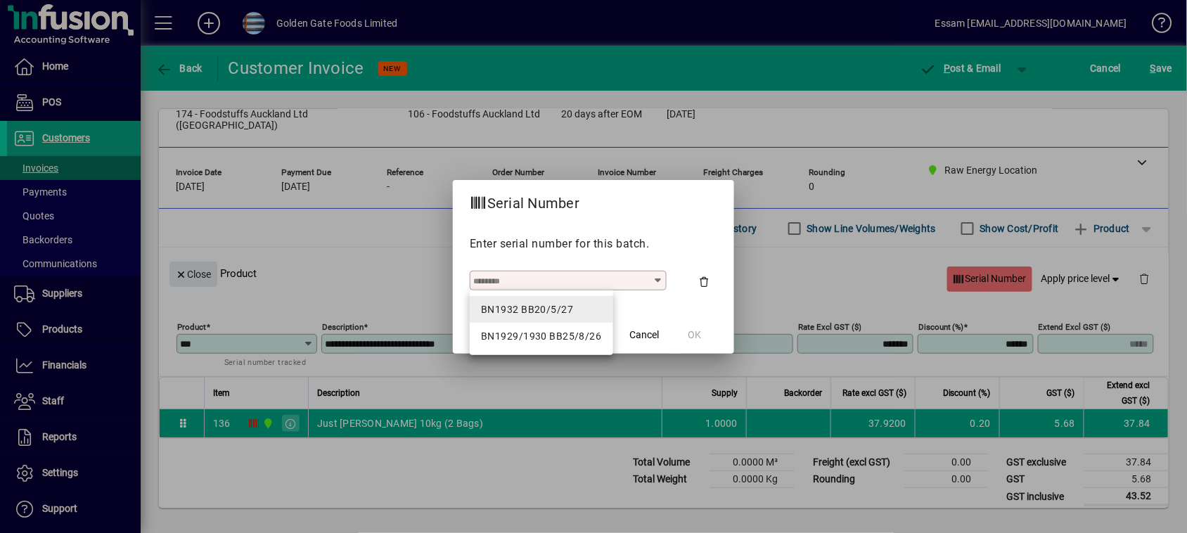  What do you see at coordinates (594, 244) in the screenshot?
I see `p: Enter serial number for this batch.` at bounding box center [594, 244].